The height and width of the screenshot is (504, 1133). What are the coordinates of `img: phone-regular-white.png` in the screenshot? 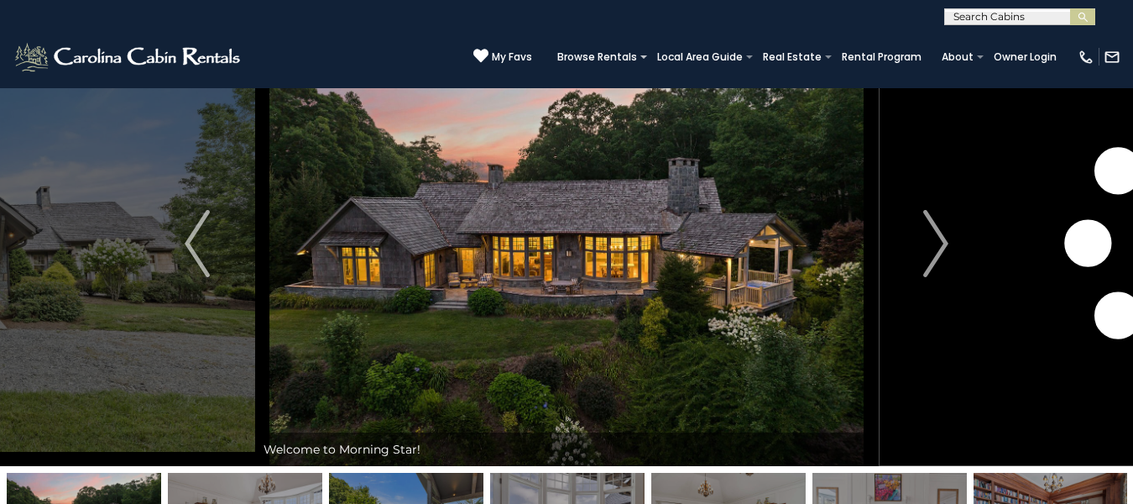 It's located at (1086, 57).